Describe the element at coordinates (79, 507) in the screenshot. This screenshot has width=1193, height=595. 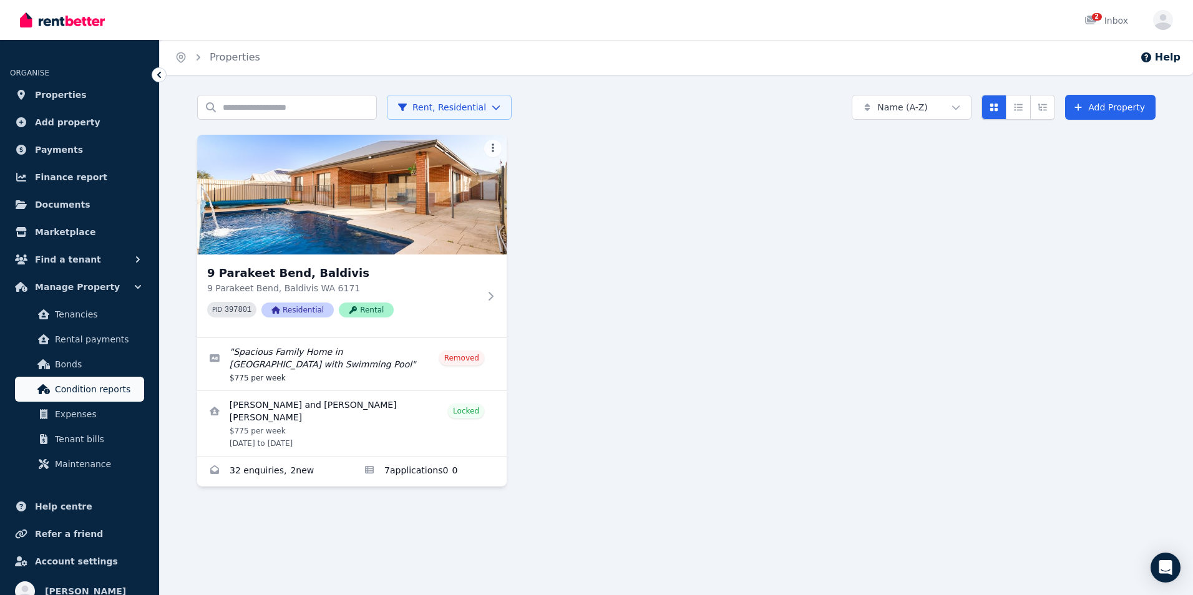
I see `a: Help centre` at that location.